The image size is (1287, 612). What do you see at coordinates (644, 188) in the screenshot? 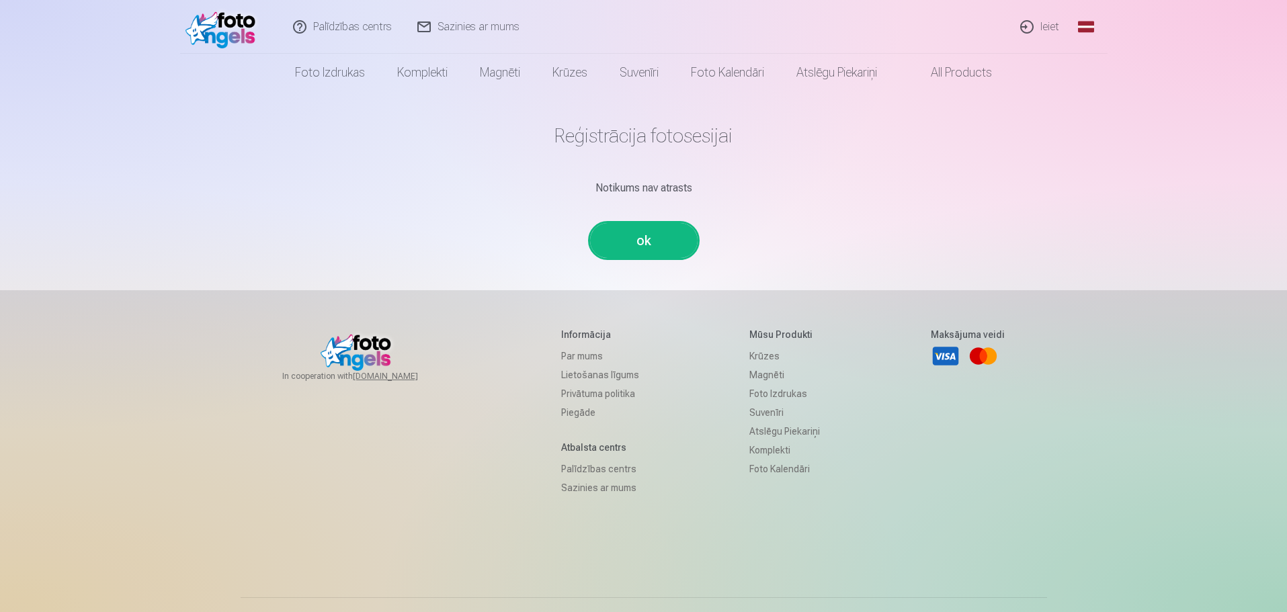
I see `div: Notikums nav atrasts` at bounding box center [644, 188].